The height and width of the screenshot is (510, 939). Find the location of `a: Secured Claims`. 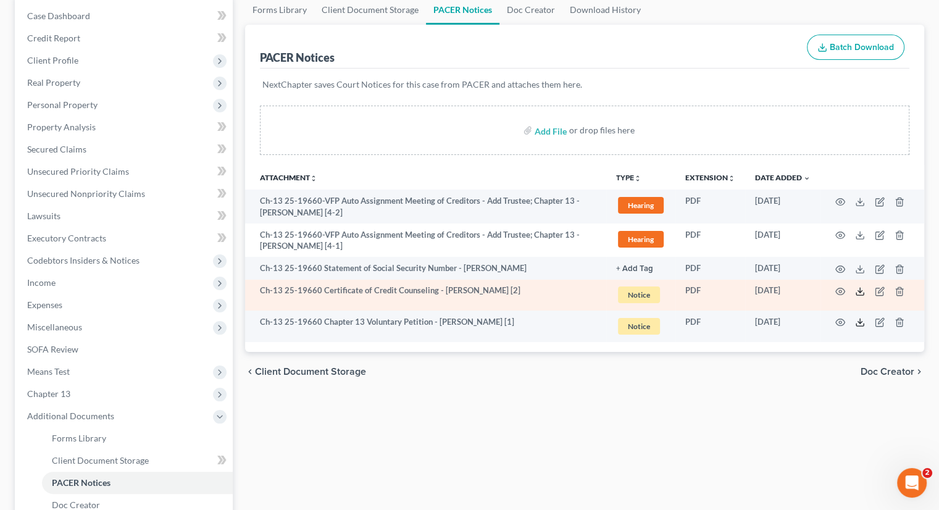

a: Secured Claims is located at coordinates (125, 149).